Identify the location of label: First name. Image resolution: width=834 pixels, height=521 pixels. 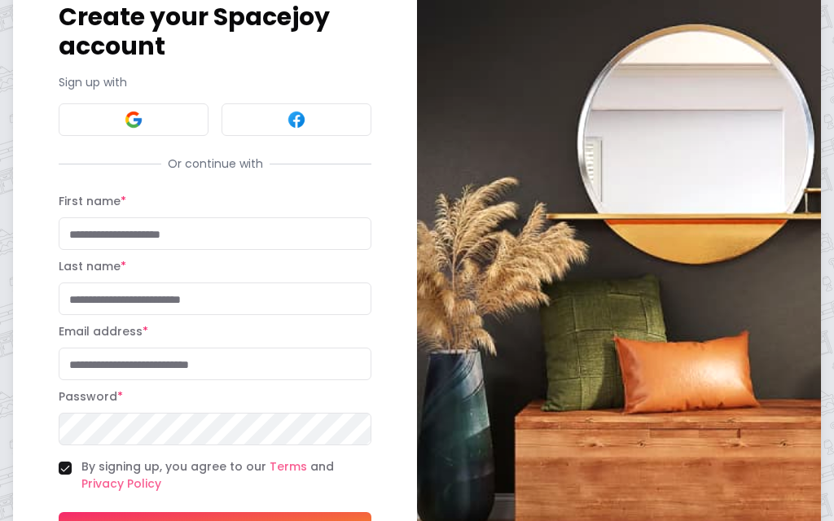
(92, 201).